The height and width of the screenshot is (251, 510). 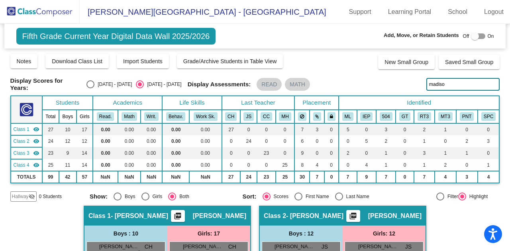 I want to click on span: Fifth Grade Current Year Digital Data Wall 2025/2026, so click(x=116, y=36).